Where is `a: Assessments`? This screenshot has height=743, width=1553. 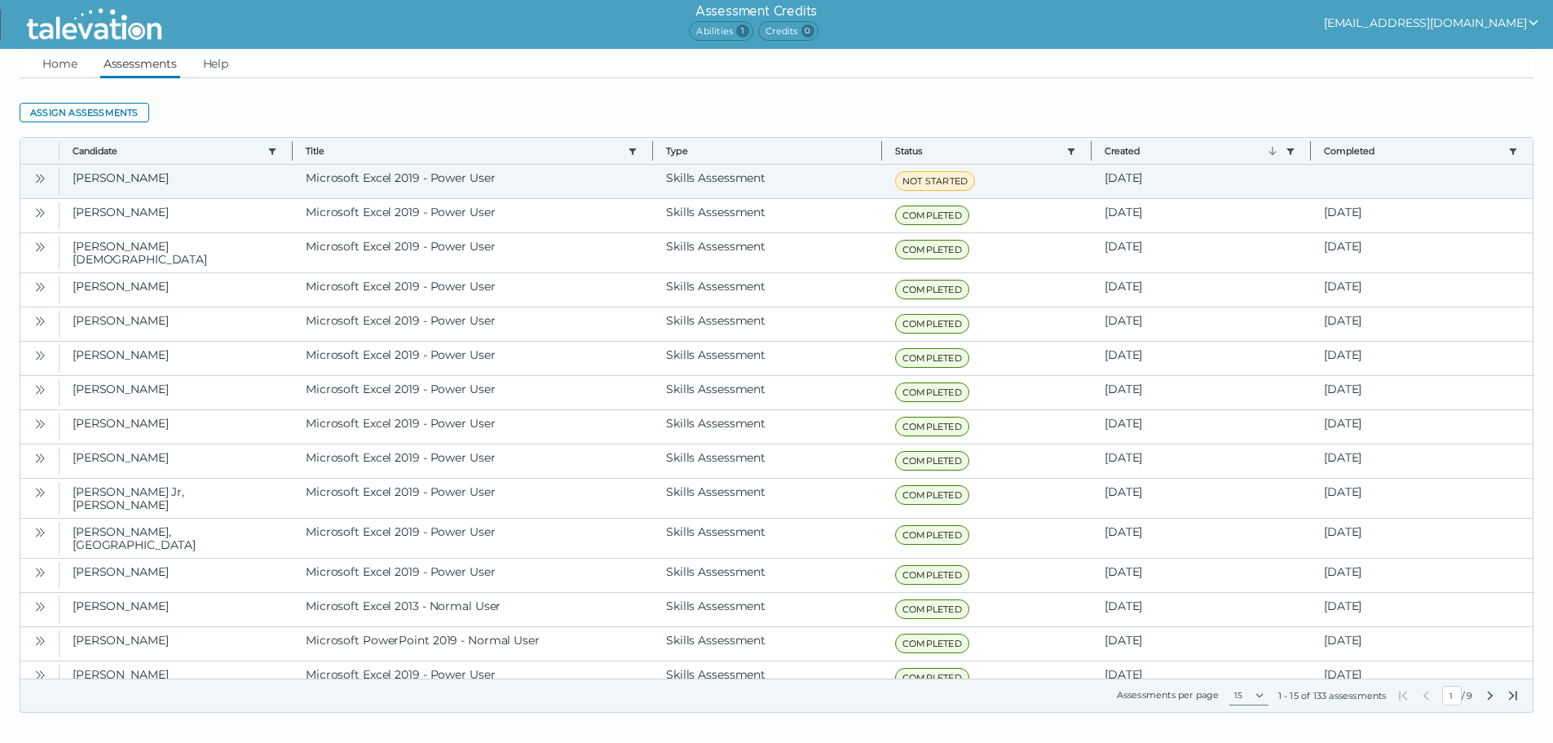
a: Assessments is located at coordinates (140, 64).